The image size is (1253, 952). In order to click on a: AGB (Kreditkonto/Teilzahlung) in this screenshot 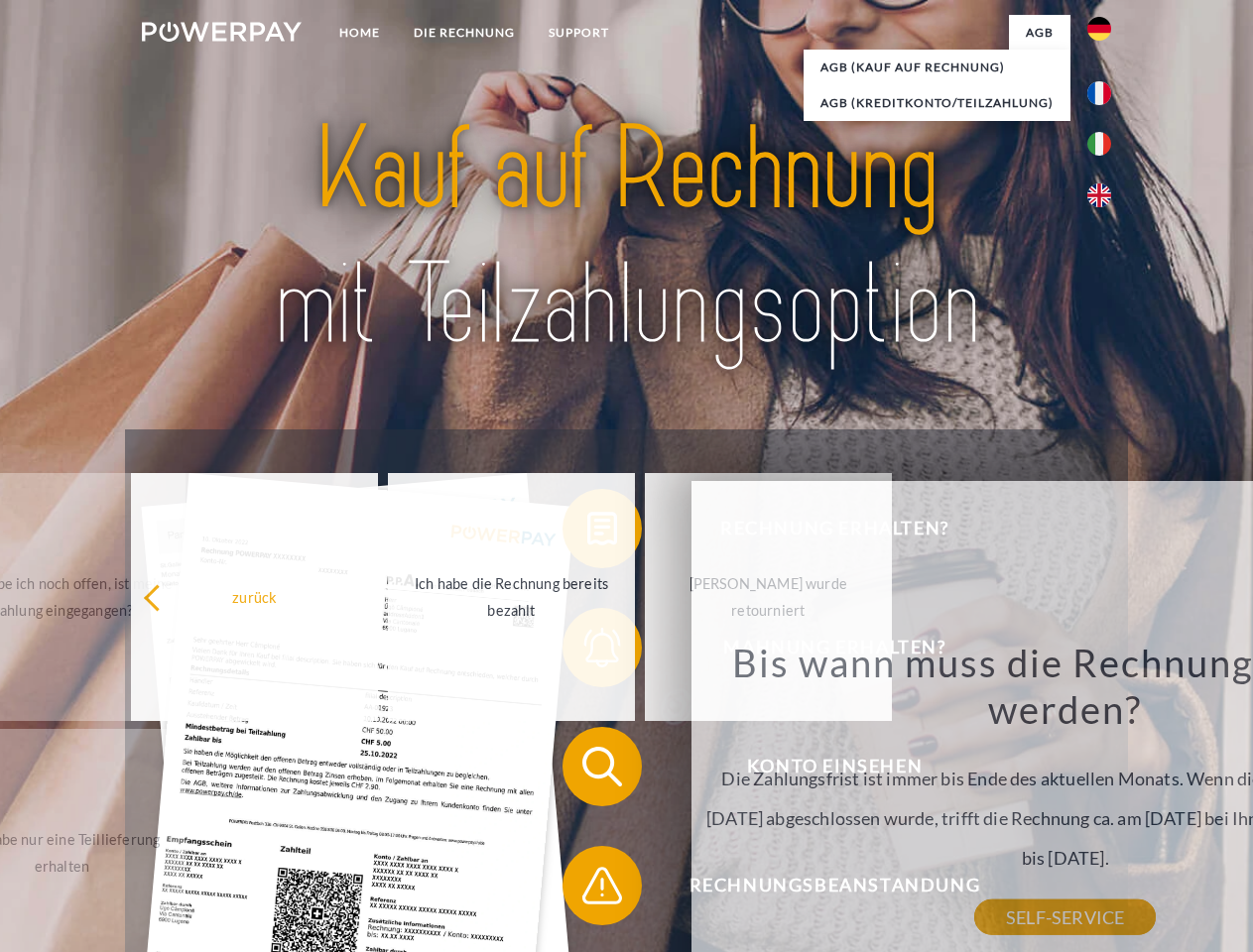, I will do `click(937, 103)`.